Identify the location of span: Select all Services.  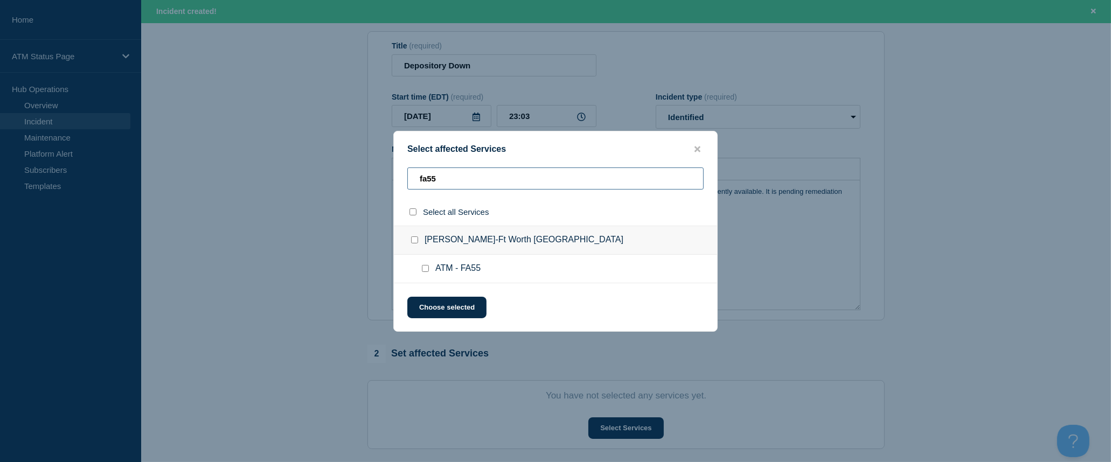
(456, 212).